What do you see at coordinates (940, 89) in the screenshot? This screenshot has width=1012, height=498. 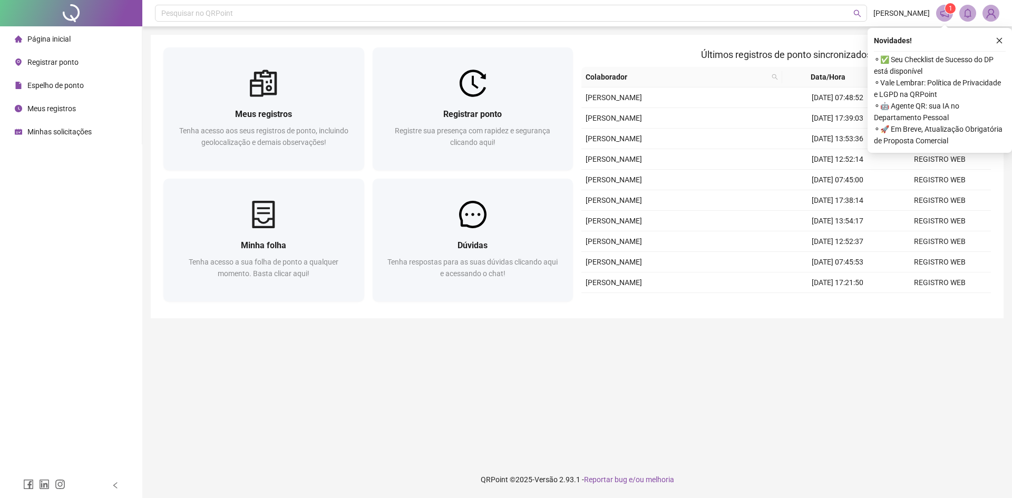 I see `span: ⚬ Vale Lembrar: Política de Privacidade e LGPD na QRPoint` at bounding box center [940, 89].